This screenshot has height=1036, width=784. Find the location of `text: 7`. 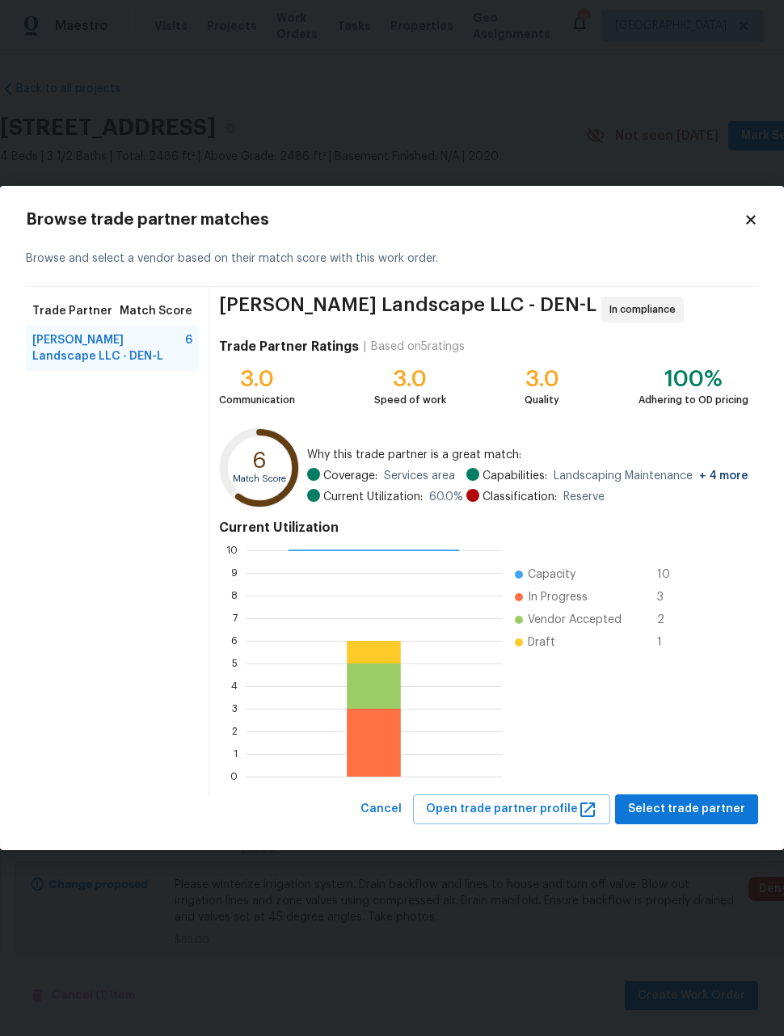

text: 7 is located at coordinates (235, 618).